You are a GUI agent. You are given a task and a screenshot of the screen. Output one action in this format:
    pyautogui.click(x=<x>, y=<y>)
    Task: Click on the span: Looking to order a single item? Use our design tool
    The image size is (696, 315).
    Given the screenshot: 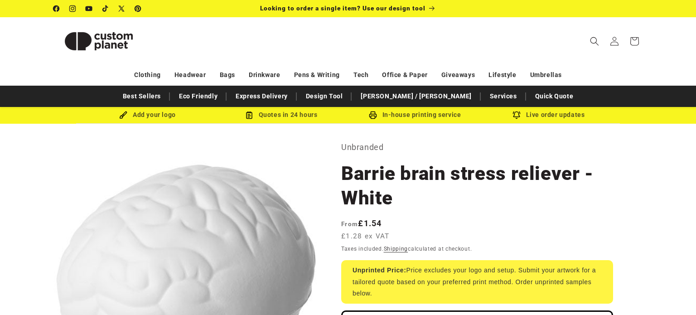 What is the action you would take?
    pyautogui.click(x=342, y=8)
    